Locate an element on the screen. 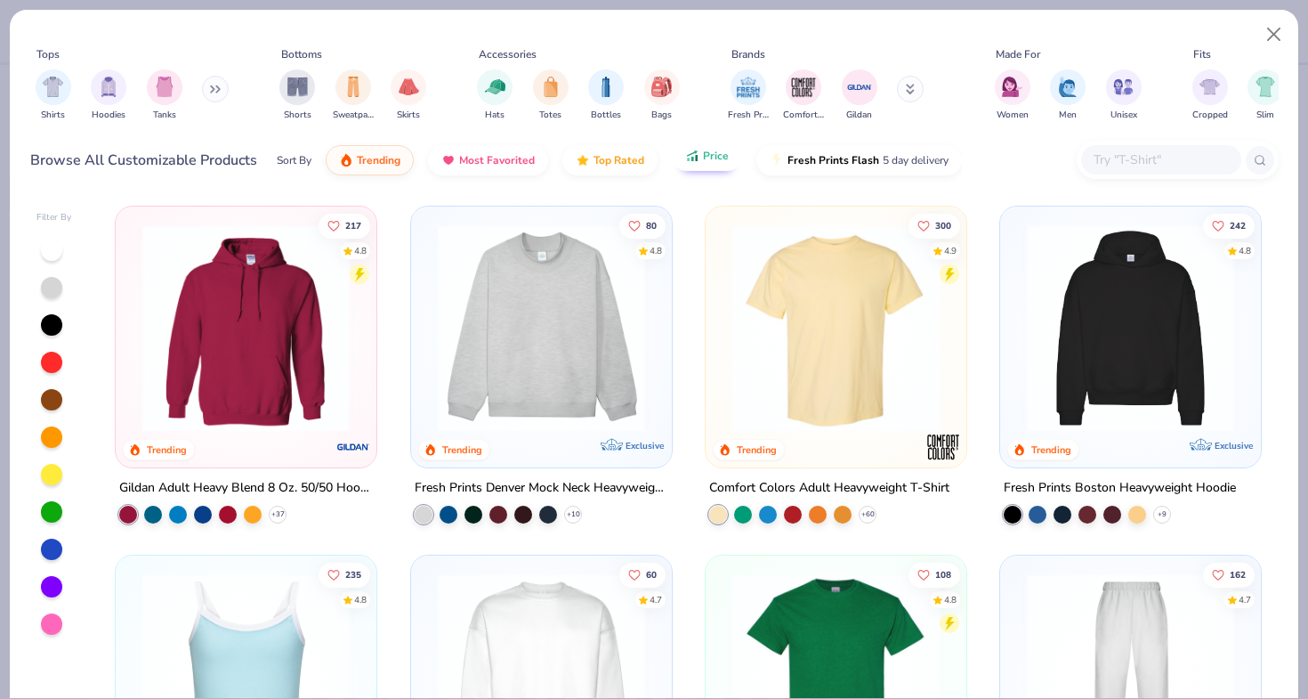 The image size is (1308, 699). div: filter for Sweatpants is located at coordinates (353, 95).